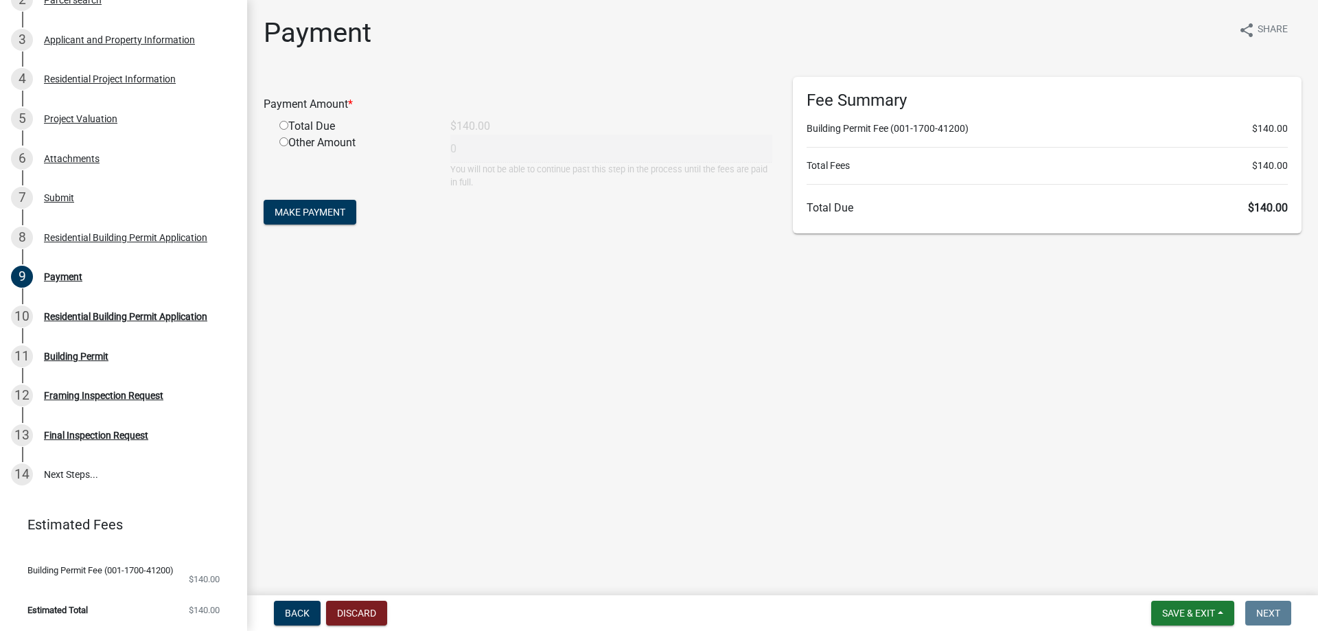 This screenshot has height=631, width=1318. I want to click on div: 6, so click(22, 159).